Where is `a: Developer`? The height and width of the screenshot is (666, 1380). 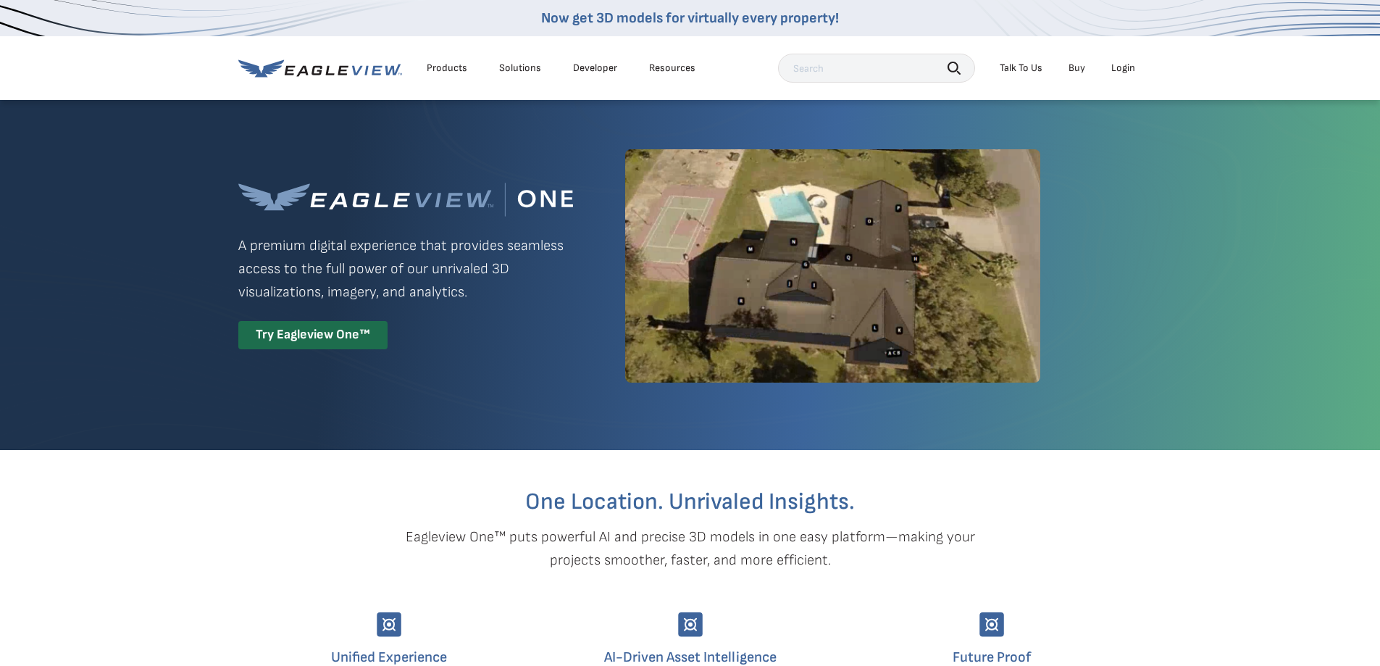 a: Developer is located at coordinates (595, 68).